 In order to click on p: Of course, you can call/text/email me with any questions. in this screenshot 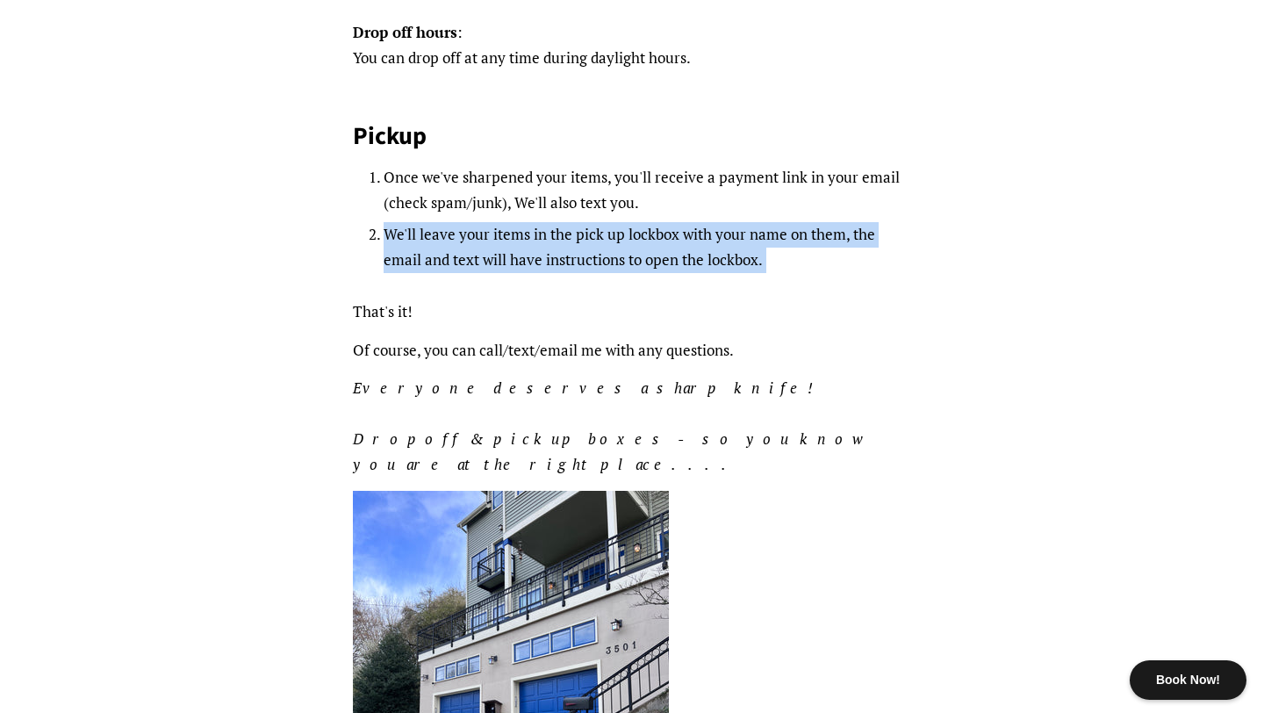, I will do `click(632, 350)`.